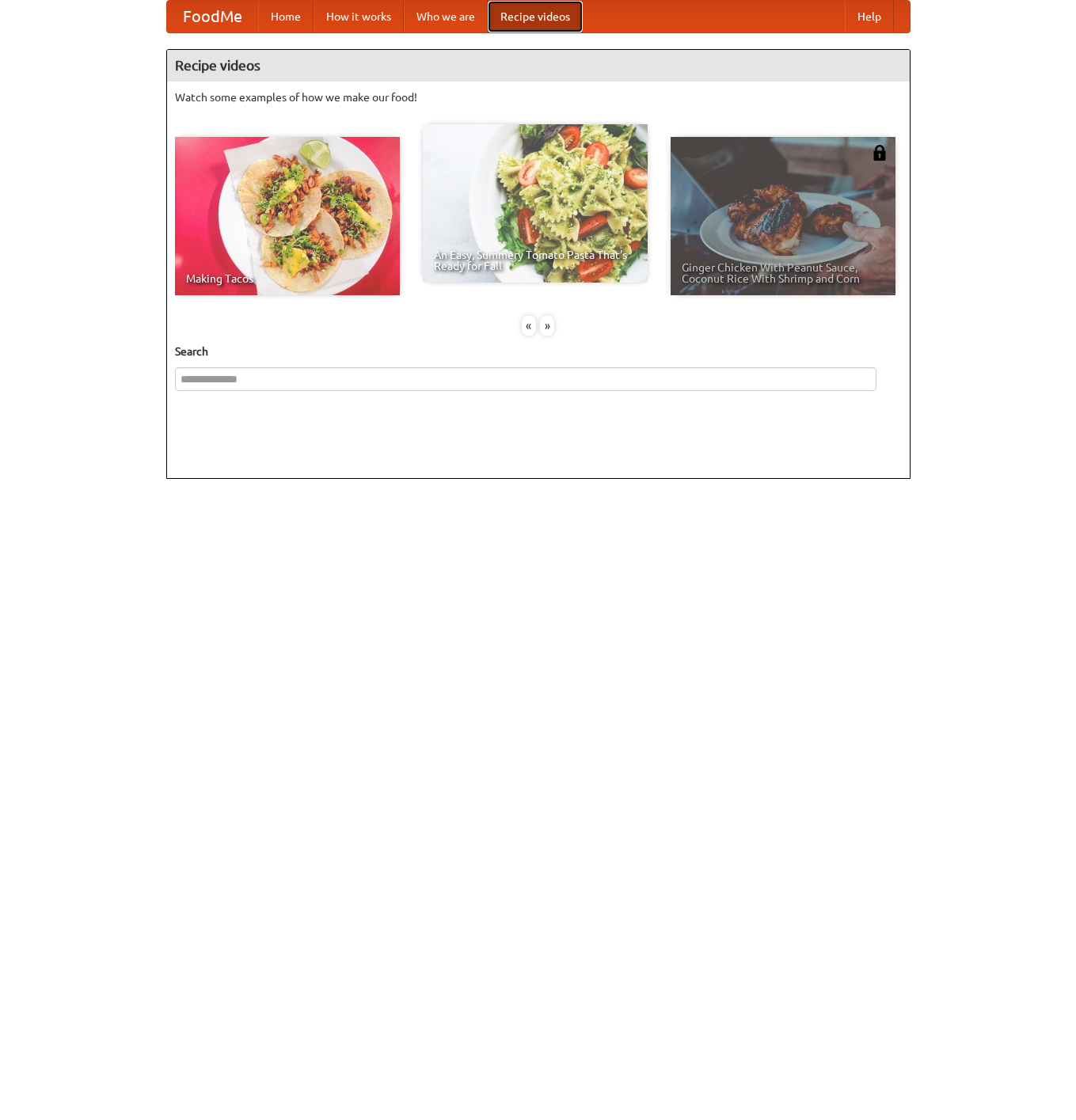 This screenshot has width=1076, height=1120. What do you see at coordinates (538, 65) in the screenshot?
I see `h4: Recipe videos` at bounding box center [538, 65].